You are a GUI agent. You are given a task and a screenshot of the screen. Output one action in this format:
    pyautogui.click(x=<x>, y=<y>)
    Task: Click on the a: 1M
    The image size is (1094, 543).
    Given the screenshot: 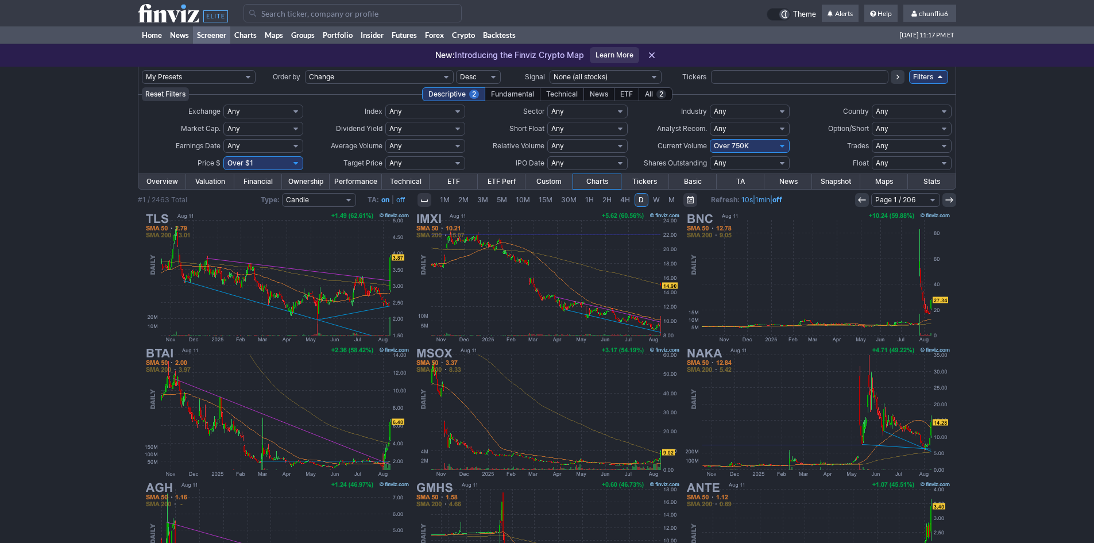 What is the action you would take?
    pyautogui.click(x=445, y=200)
    